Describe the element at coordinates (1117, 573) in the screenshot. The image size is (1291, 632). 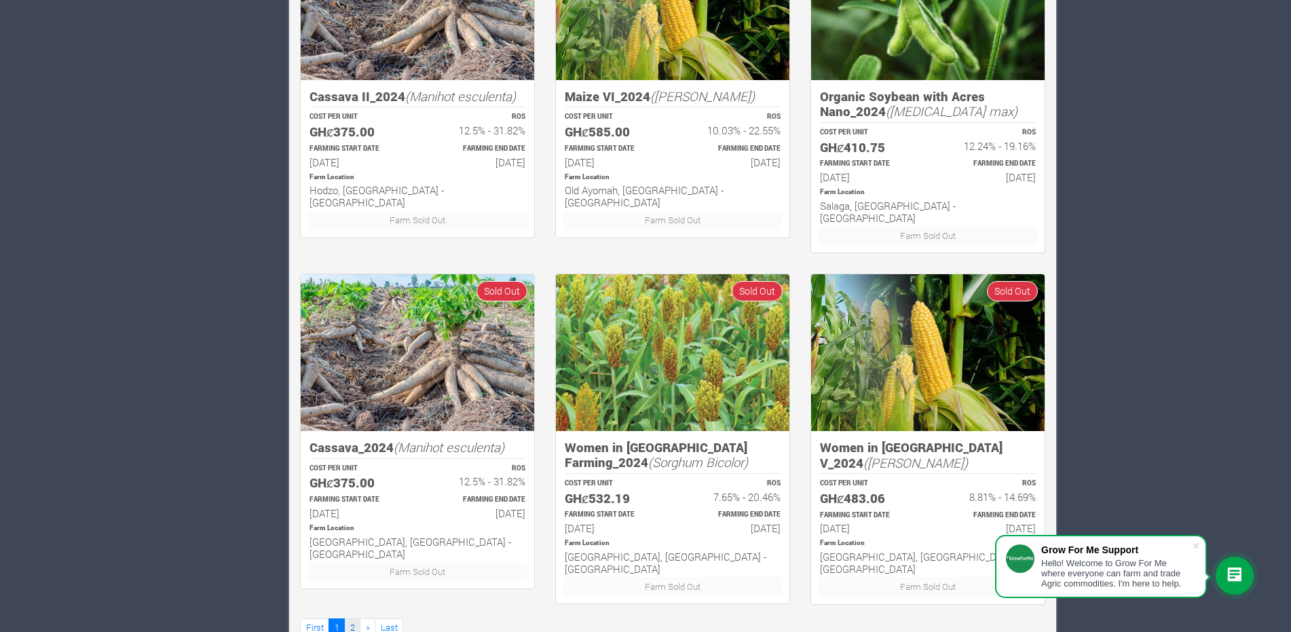
I see `div: Hello! Welcome to Grow For Me where everyone can farm and trade Agric commodities. I'm here to help.` at that location.